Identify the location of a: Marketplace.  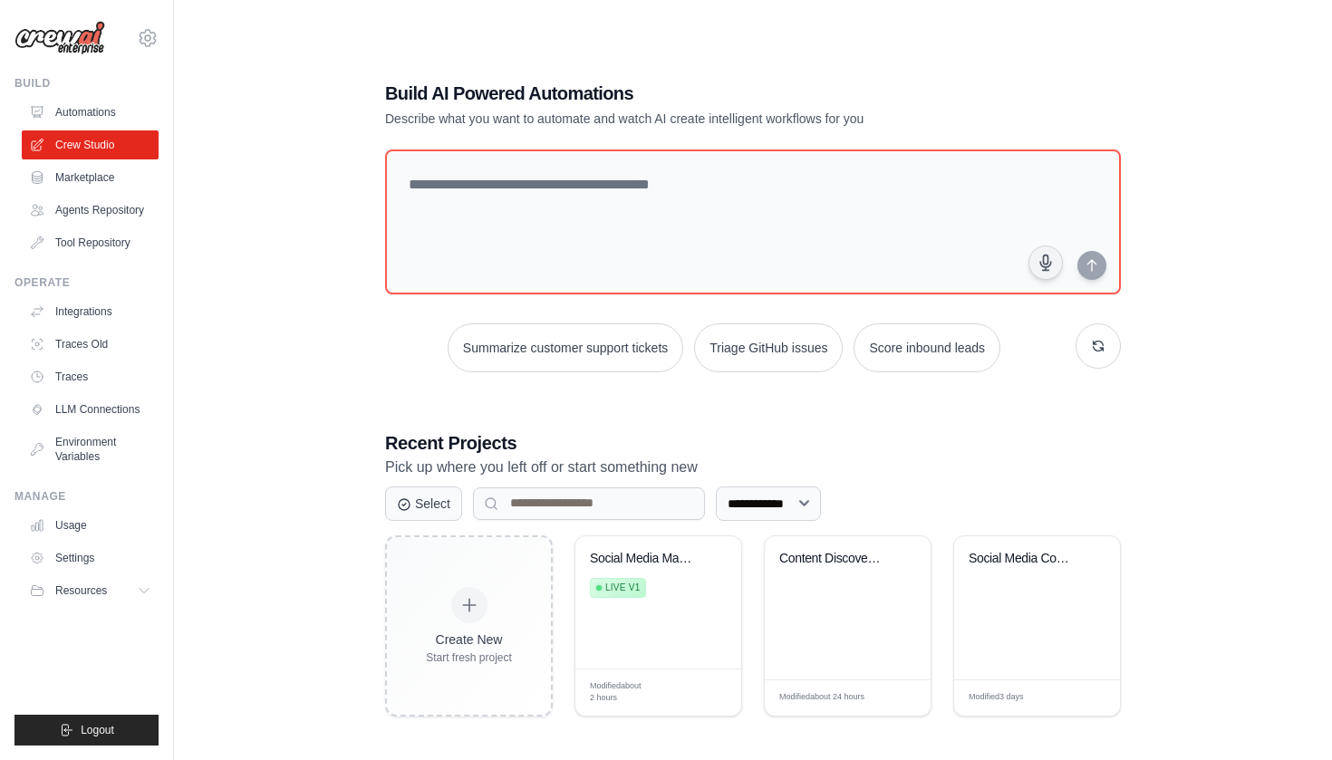
(90, 178).